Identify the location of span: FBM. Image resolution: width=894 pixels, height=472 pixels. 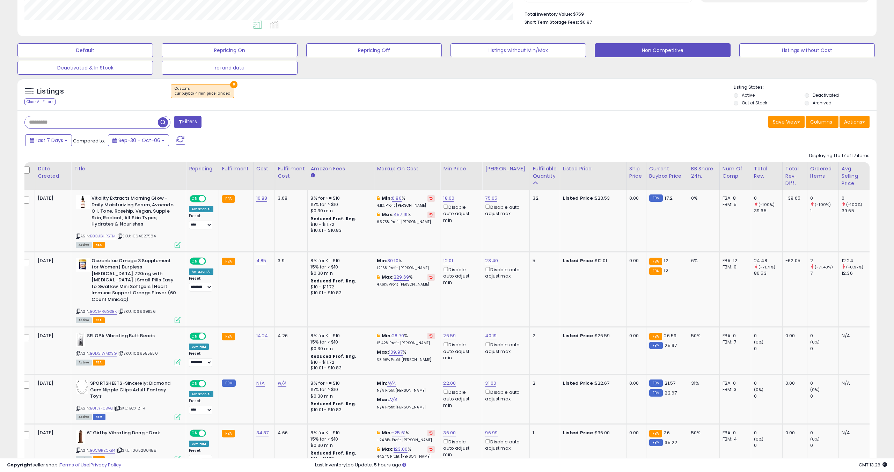
(99, 417).